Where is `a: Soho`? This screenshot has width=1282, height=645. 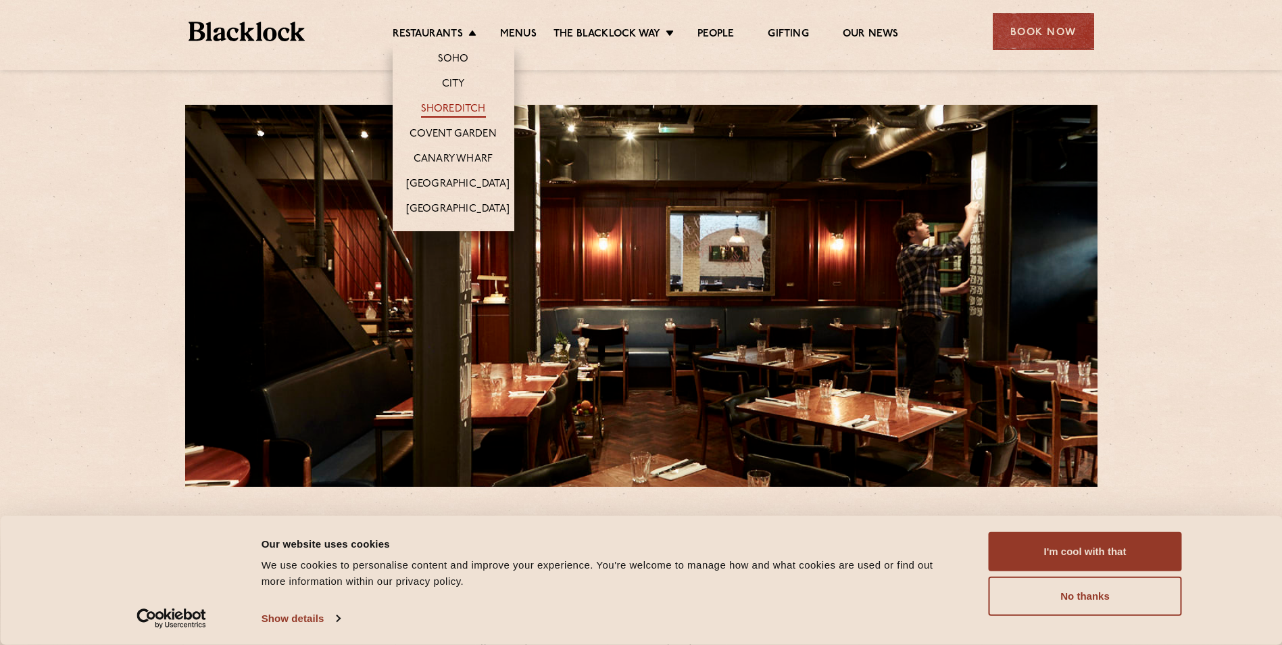 a: Soho is located at coordinates (453, 60).